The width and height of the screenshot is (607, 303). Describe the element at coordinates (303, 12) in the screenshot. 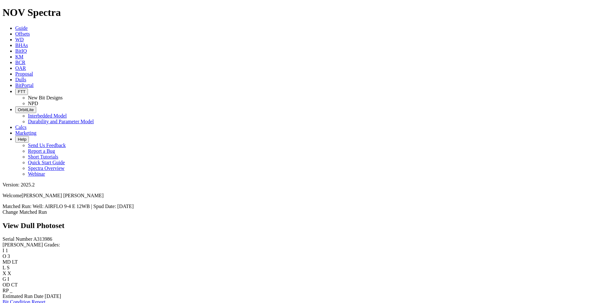

I see `h1: NOV Spectra` at that location.